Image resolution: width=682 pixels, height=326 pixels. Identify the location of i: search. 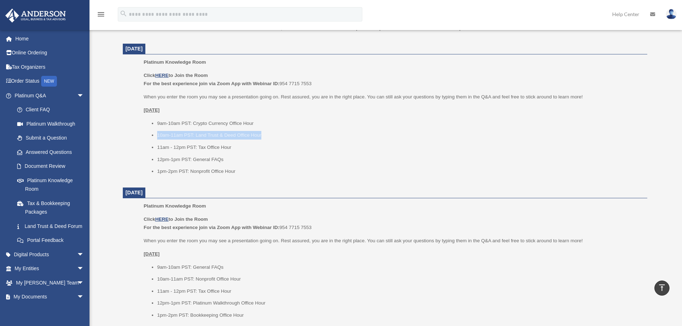
(123, 14).